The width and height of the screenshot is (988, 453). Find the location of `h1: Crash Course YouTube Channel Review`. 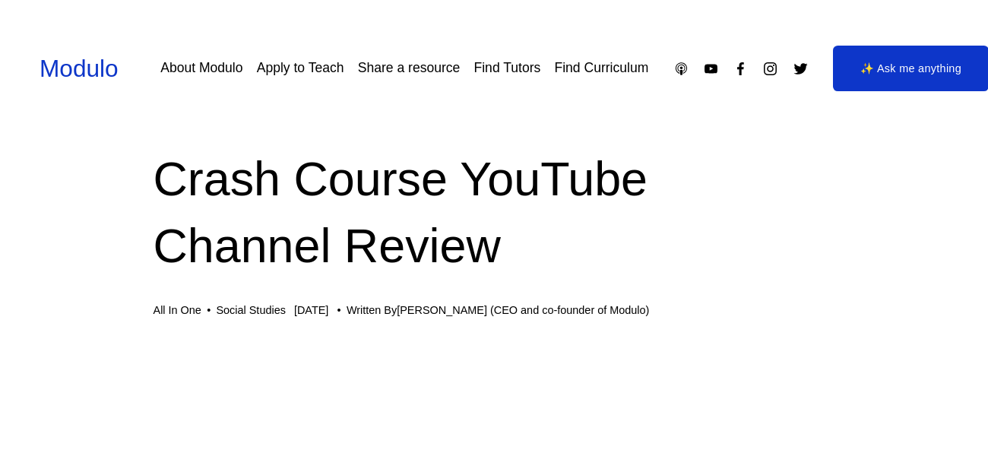

h1: Crash Course YouTube Channel Review is located at coordinates (494, 213).